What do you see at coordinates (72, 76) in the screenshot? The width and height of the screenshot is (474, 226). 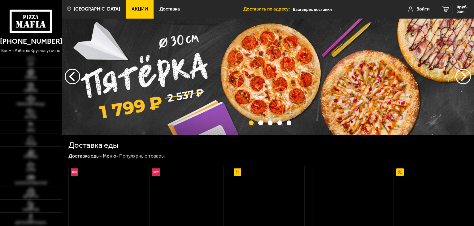 I see `button: следующий` at bounding box center [72, 76].